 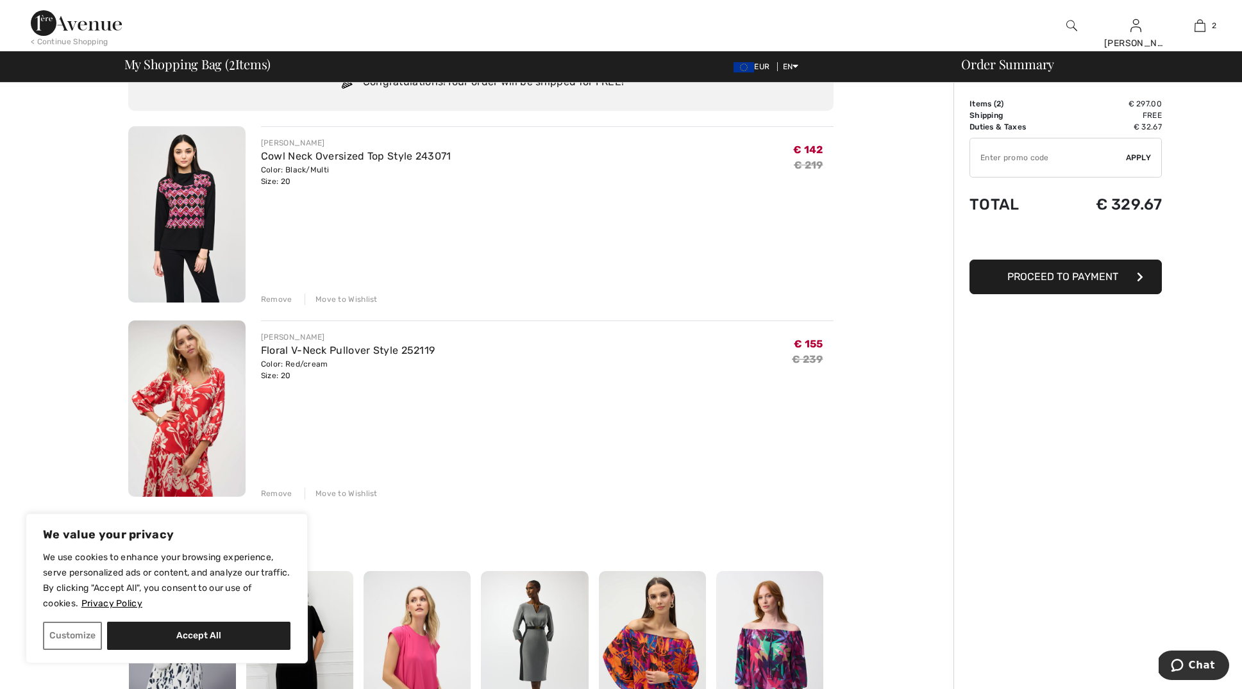 I want to click on a: Sign In, so click(x=1136, y=25).